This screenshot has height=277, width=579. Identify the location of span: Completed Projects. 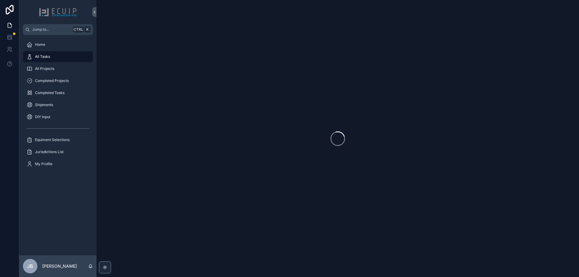
(52, 81).